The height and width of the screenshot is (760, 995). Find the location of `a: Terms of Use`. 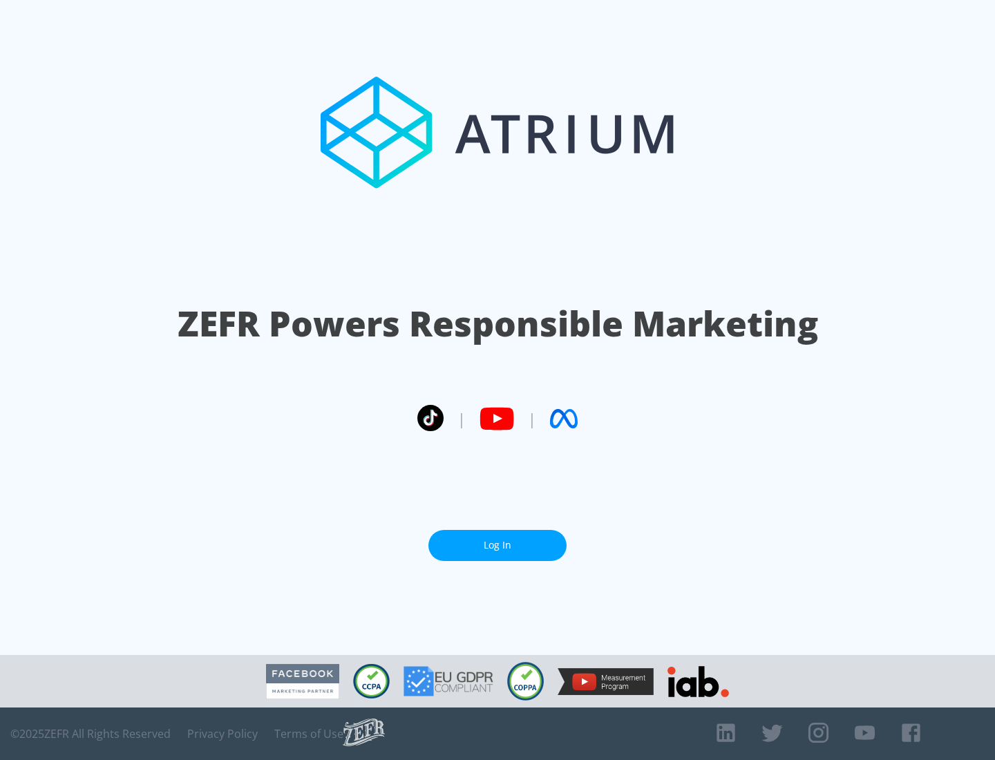

a: Terms of Use is located at coordinates (309, 734).